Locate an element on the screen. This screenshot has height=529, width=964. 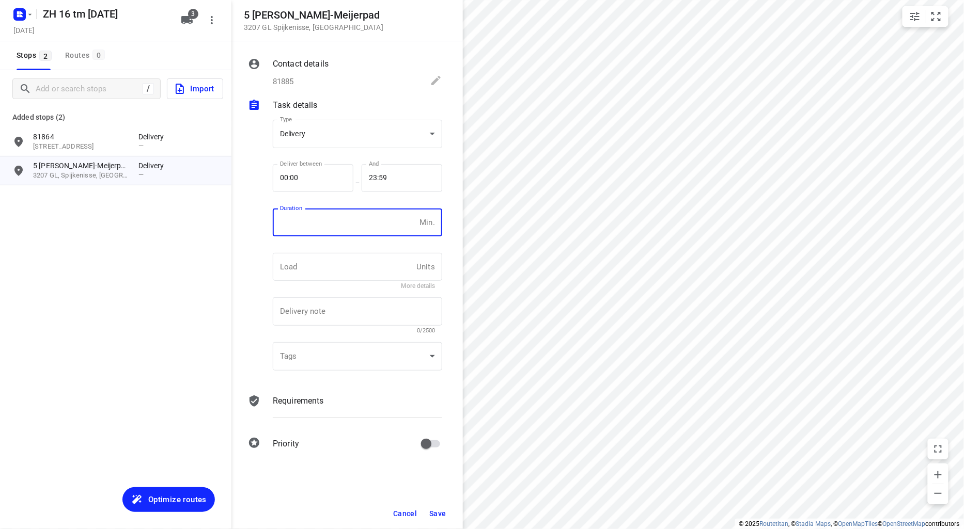
div: Requirements is located at coordinates (345, 411).